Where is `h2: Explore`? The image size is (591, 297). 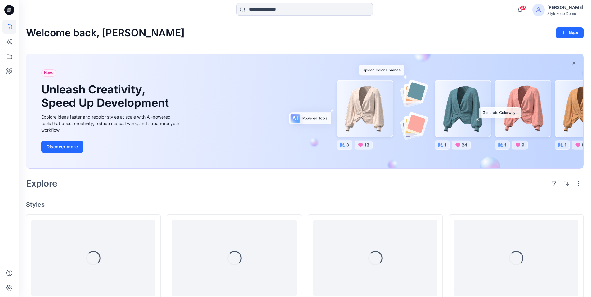
h2: Explore is located at coordinates (42, 183).